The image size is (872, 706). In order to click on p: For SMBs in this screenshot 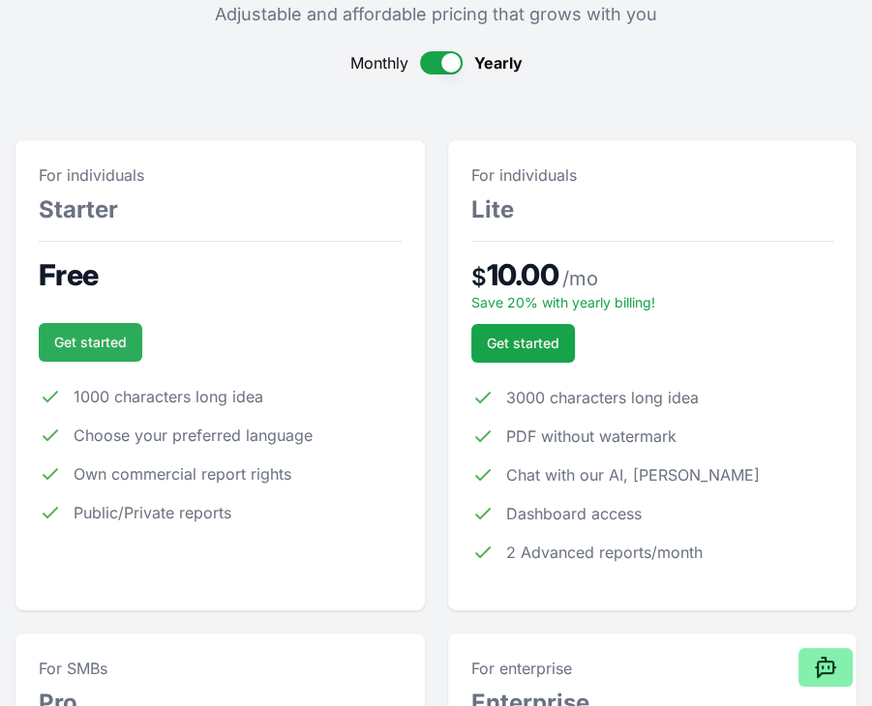, I will do `click(220, 668)`.